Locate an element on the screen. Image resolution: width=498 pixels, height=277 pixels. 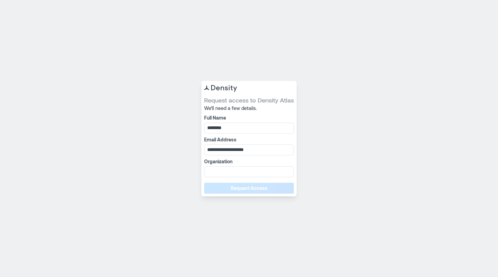
span: Request access to Density Atlas is located at coordinates (249, 100).